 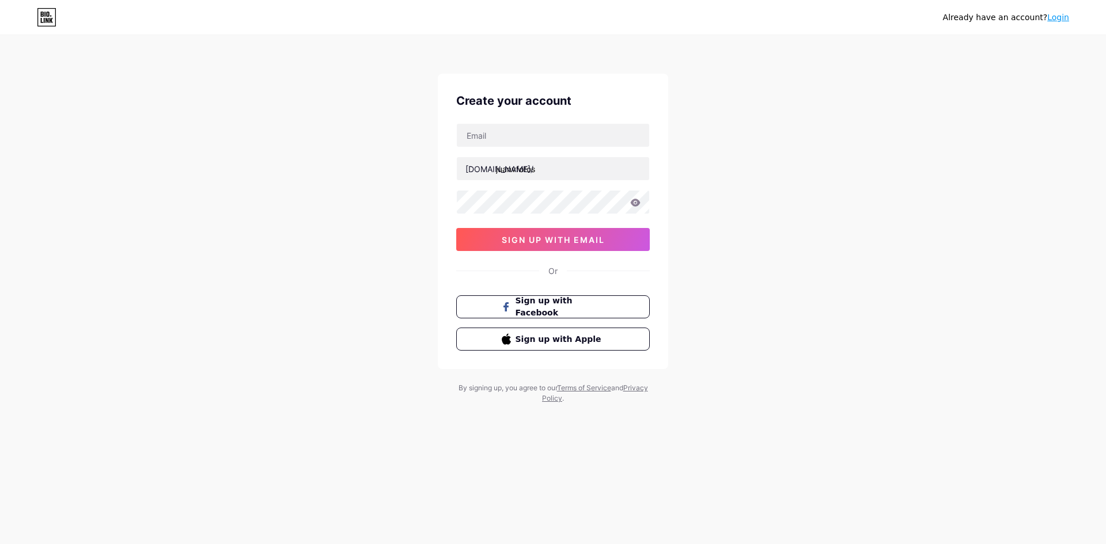 What do you see at coordinates (560, 307) in the screenshot?
I see `span: Sign up with Facebook` at bounding box center [560, 307].